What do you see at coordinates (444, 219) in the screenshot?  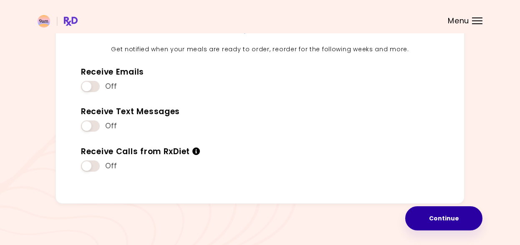 I see `button: Continue` at bounding box center [444, 219].